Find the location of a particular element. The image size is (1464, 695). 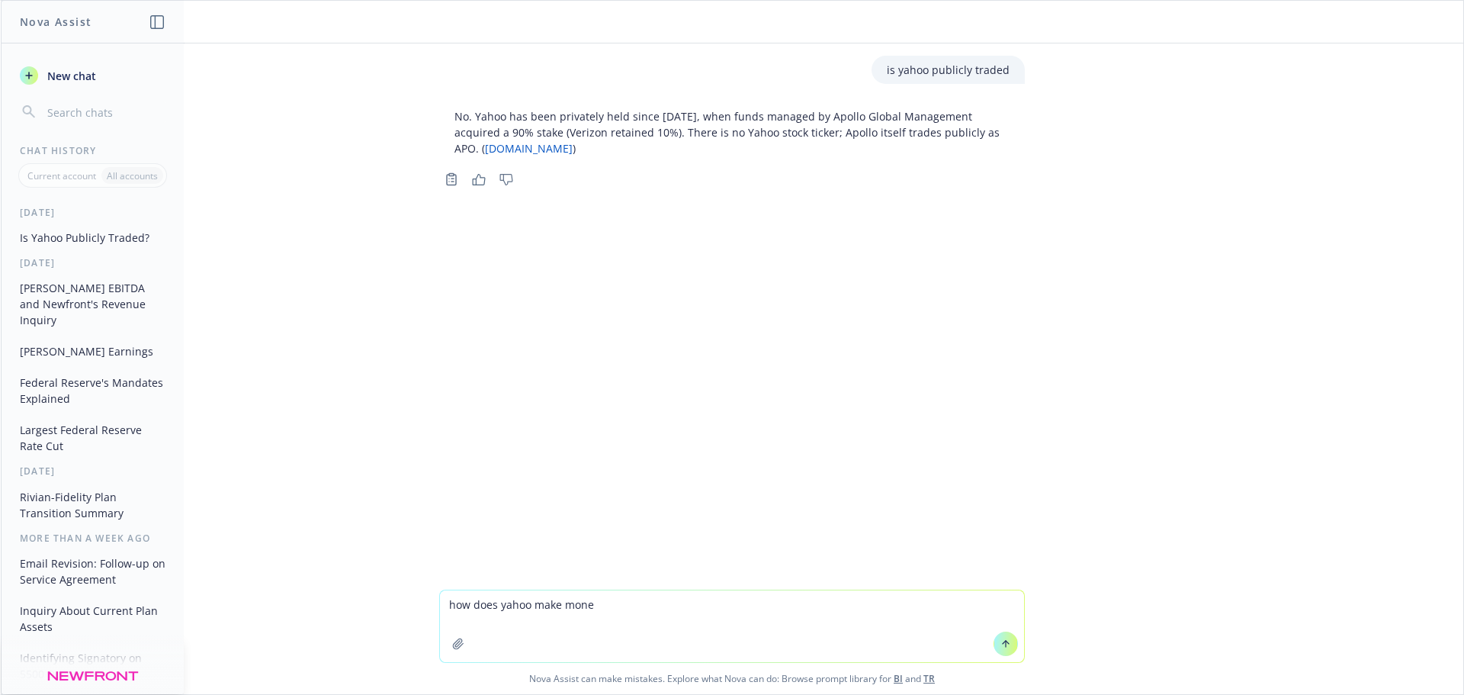

span: Nova Assist can make mistakes. Explore what Nova can do: Browse prompt library for and is located at coordinates (732, 678).